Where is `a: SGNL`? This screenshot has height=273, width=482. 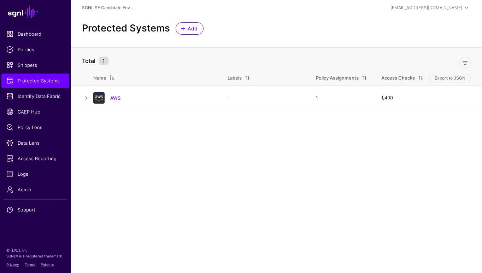 a: SGNL is located at coordinates (35, 12).